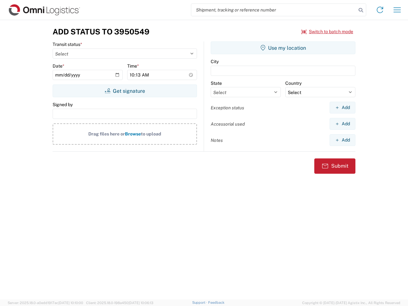 The width and height of the screenshot is (408, 306). Describe the element at coordinates (228, 124) in the screenshot. I see `label: Accessorial used` at that location.